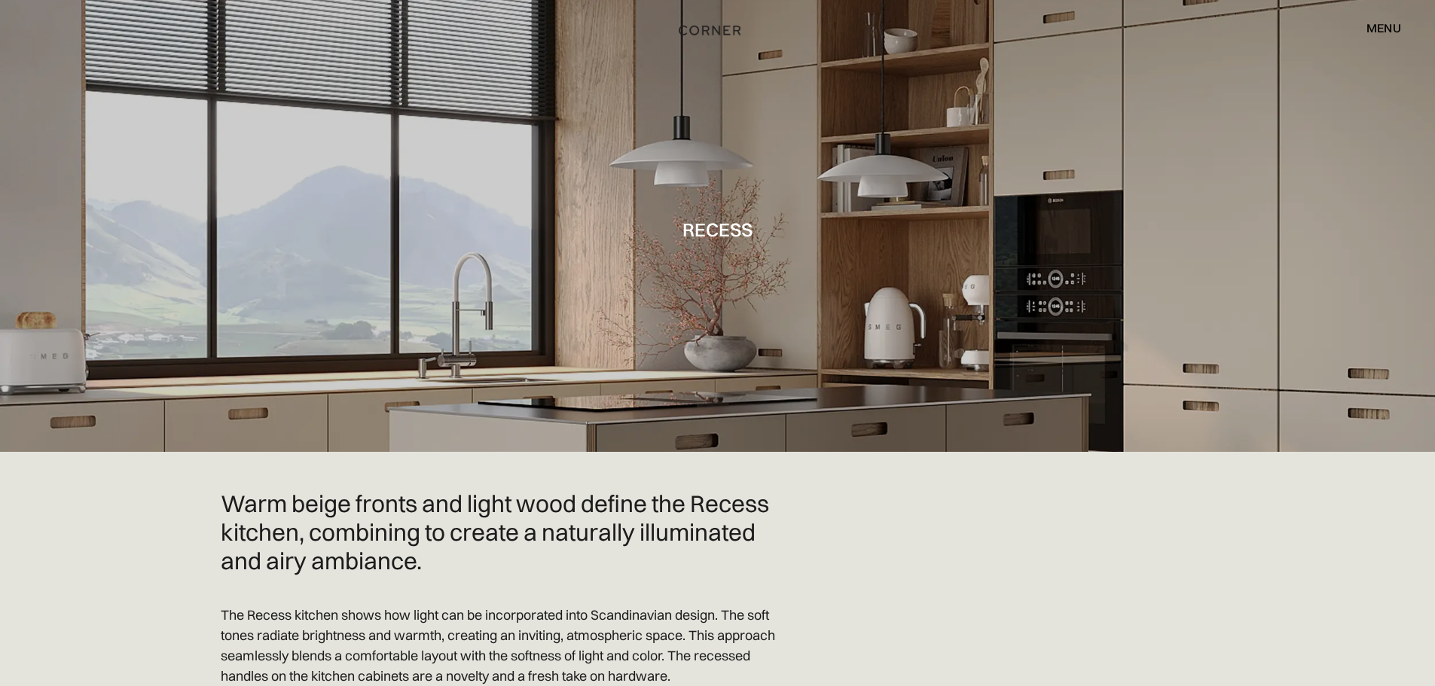 The height and width of the screenshot is (686, 1435). I want to click on a: home, so click(717, 28).